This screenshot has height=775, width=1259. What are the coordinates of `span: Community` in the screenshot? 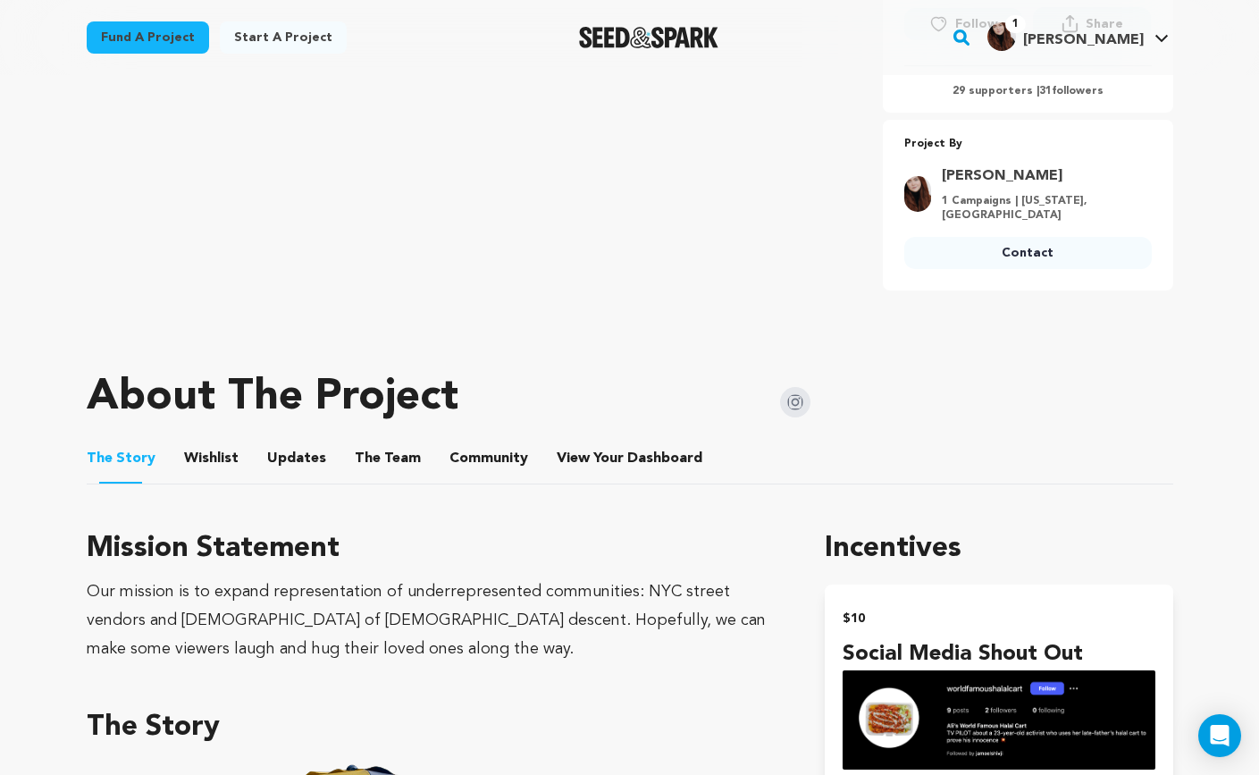 It's located at (489, 458).